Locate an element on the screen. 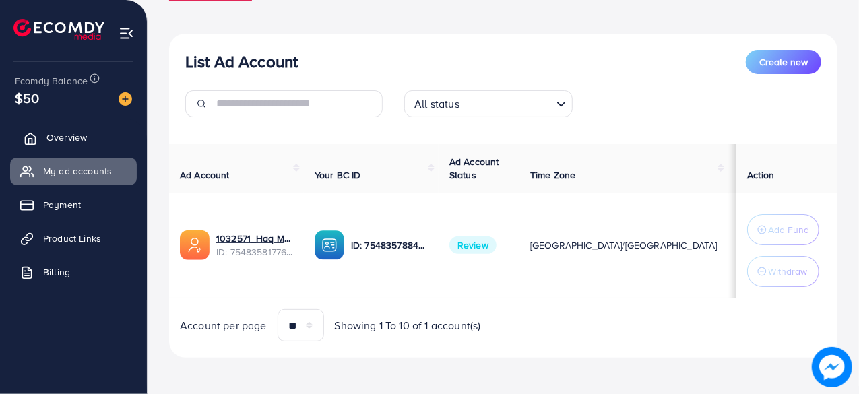 This screenshot has height=394, width=859. span: Ad Account Status is located at coordinates (474, 168).